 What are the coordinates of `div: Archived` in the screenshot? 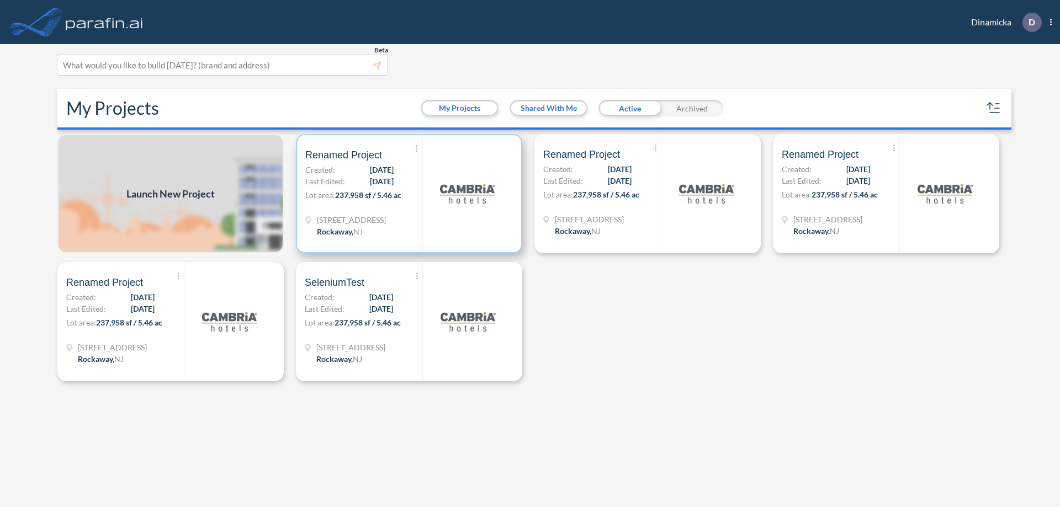 It's located at (692, 108).